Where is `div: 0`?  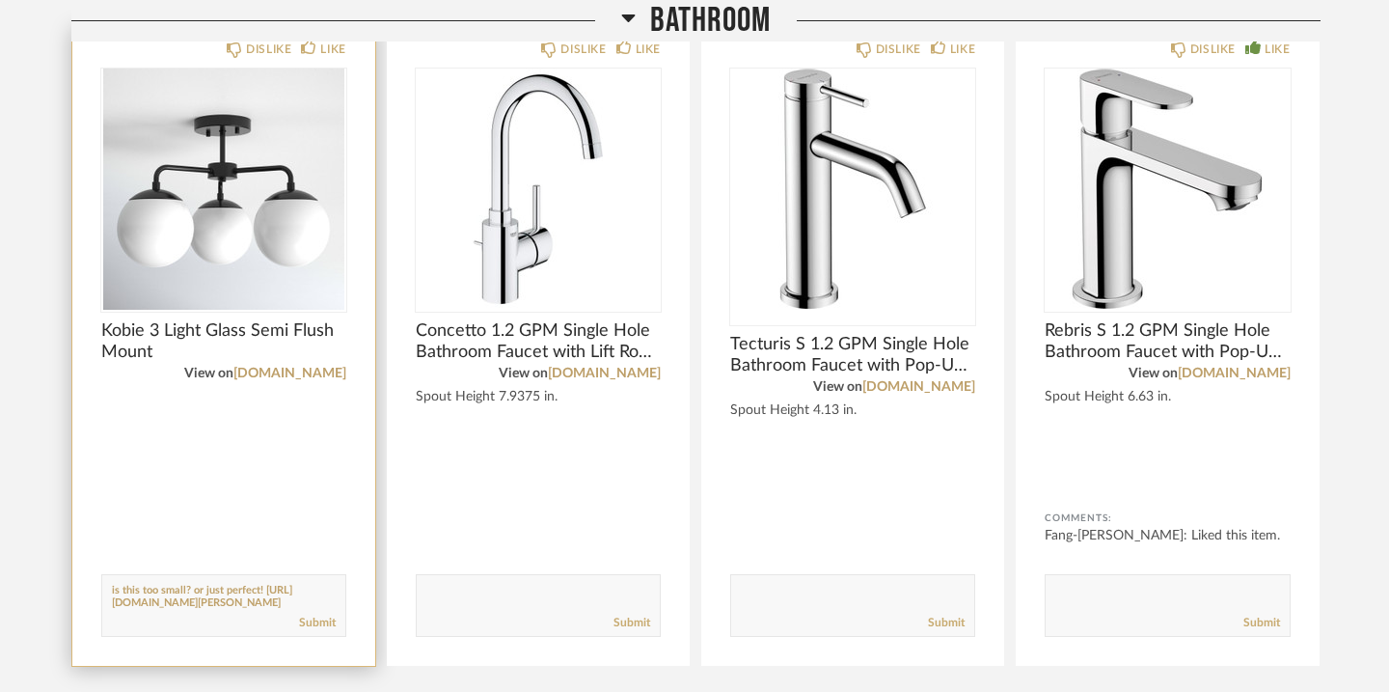
div: 0 is located at coordinates (853, 189).